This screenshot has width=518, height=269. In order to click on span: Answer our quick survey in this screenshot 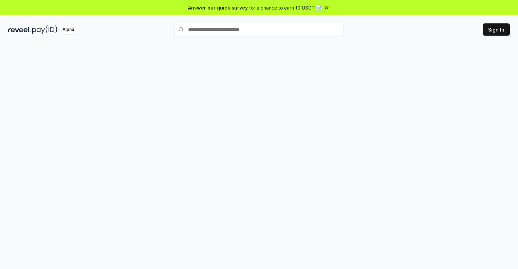, I will do `click(218, 7)`.